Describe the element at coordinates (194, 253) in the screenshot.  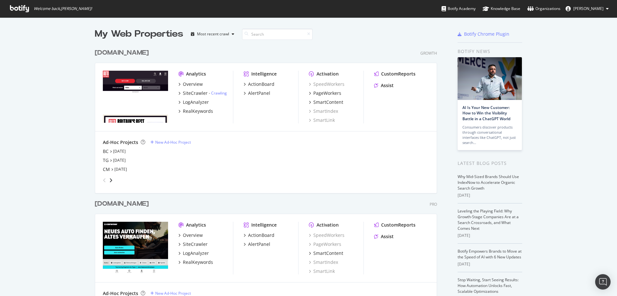
I see `a: LogAnalyzer` at that location.